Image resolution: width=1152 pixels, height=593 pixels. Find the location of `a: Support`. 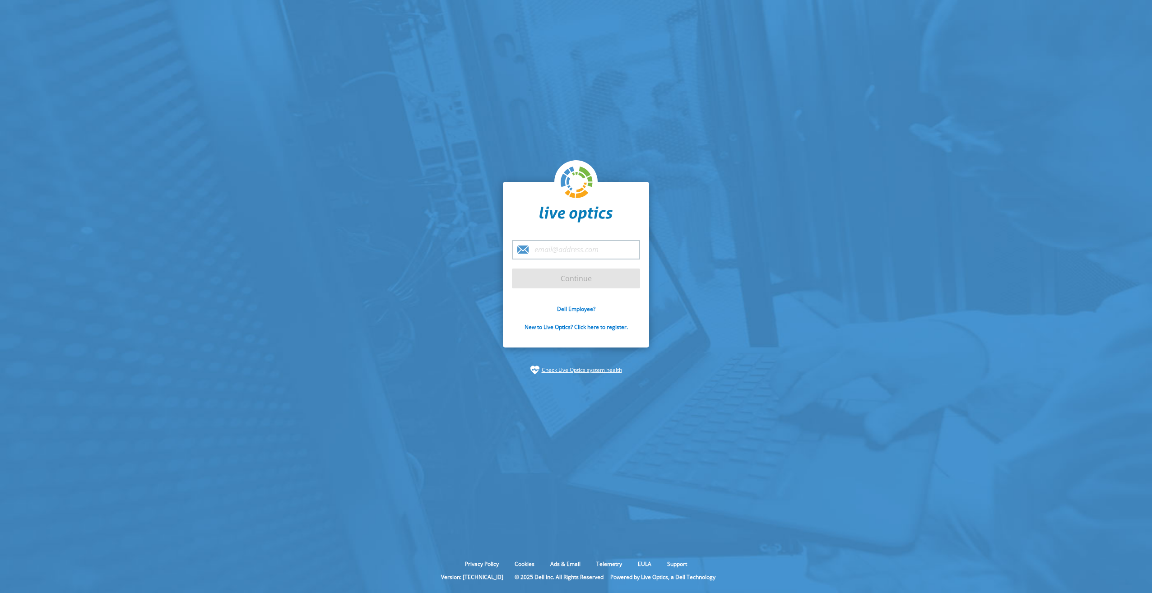

a: Support is located at coordinates (677, 564).